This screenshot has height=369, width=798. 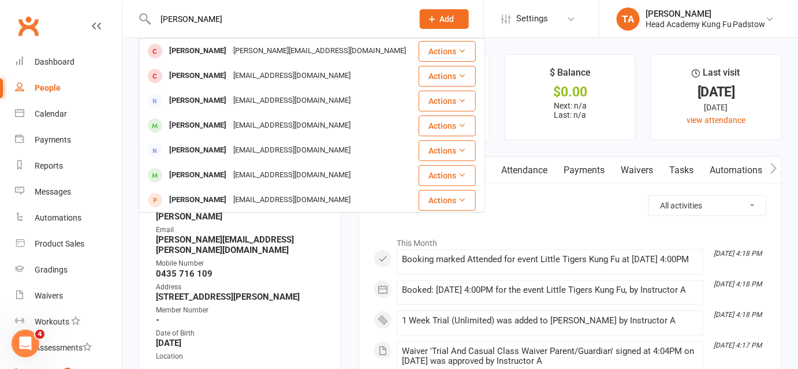 What do you see at coordinates (716, 120) in the screenshot?
I see `a: view attendance` at bounding box center [716, 120].